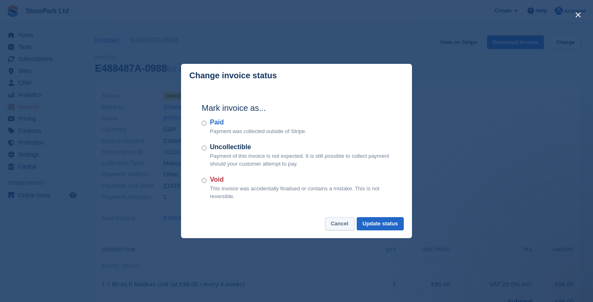  Describe the element at coordinates (301, 147) in the screenshot. I see `label: Uncollectible` at that location.